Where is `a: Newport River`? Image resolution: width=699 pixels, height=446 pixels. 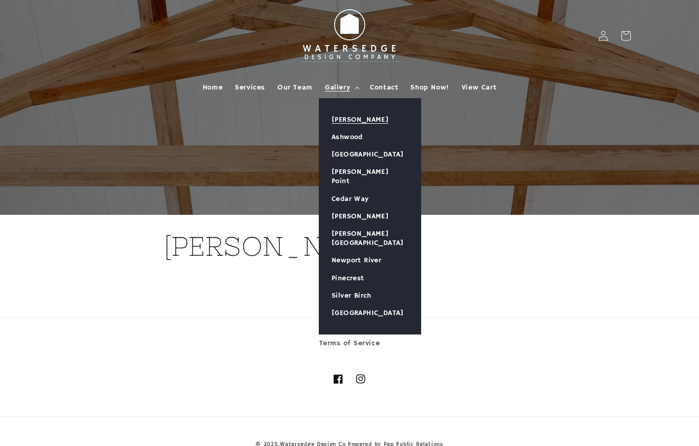 a: Newport River is located at coordinates (370, 261).